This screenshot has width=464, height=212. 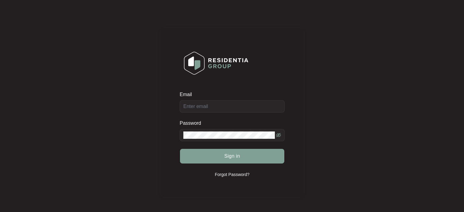 What do you see at coordinates (232, 156) in the screenshot?
I see `button: Sign in` at bounding box center [232, 156].